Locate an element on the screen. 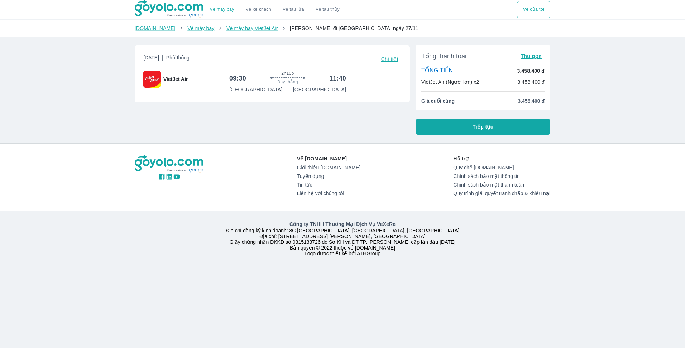 This screenshot has height=348, width=685. span: Chi tiết is located at coordinates (390, 59).